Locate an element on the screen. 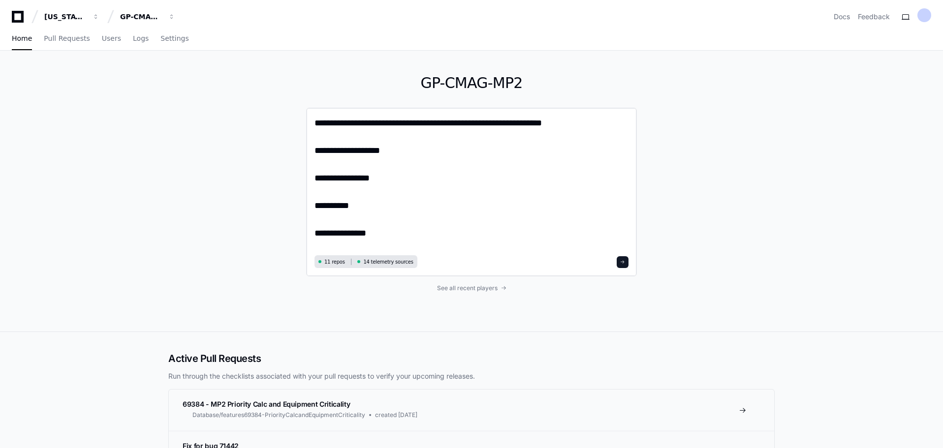 This screenshot has width=943, height=448. a: 69384 - MP2 Priority Calc and Equipment CriticalityDatabase/features69384-PriorityCalcandEquipmen... is located at coordinates (471, 410).